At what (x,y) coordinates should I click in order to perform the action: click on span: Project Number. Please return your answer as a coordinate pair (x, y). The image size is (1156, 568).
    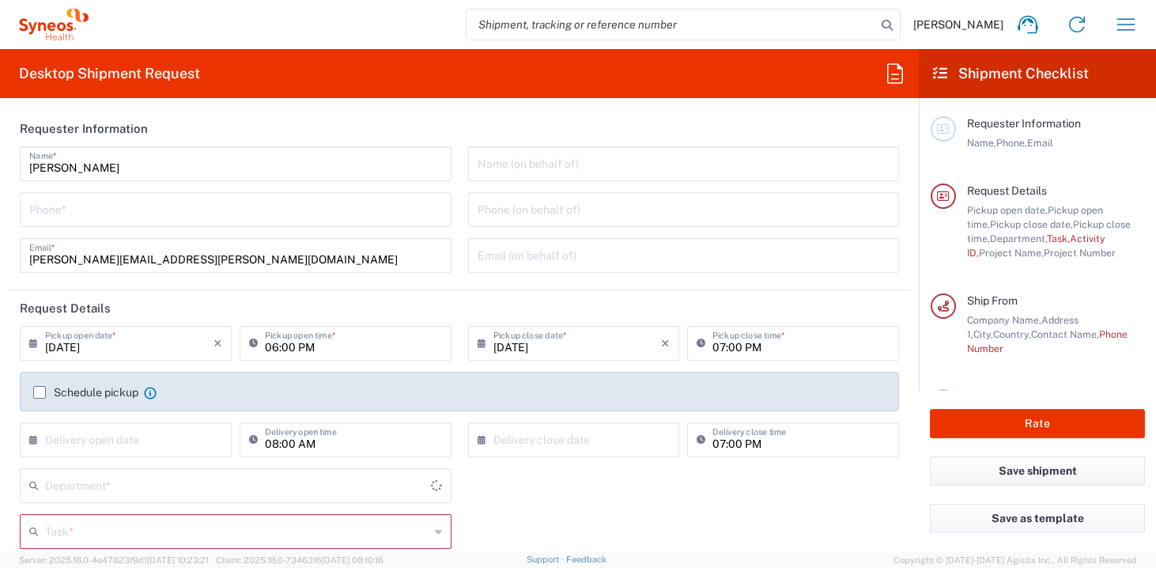
    Looking at the image, I should click on (1079, 252).